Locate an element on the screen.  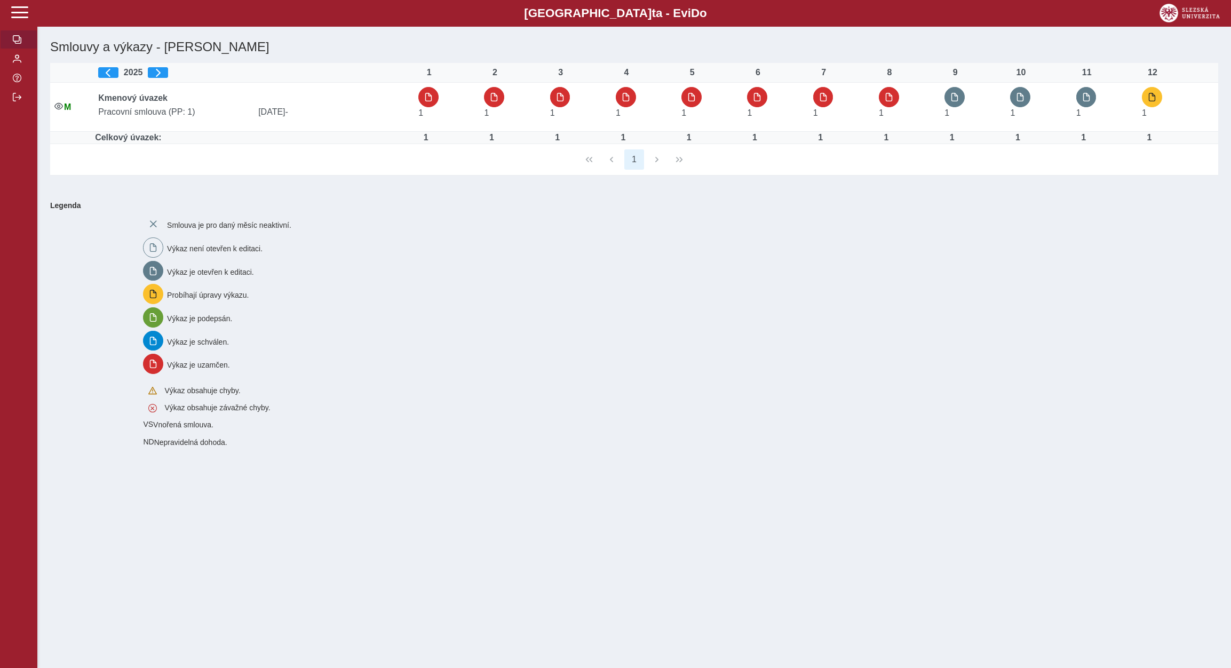
div: 7 is located at coordinates (824, 73).